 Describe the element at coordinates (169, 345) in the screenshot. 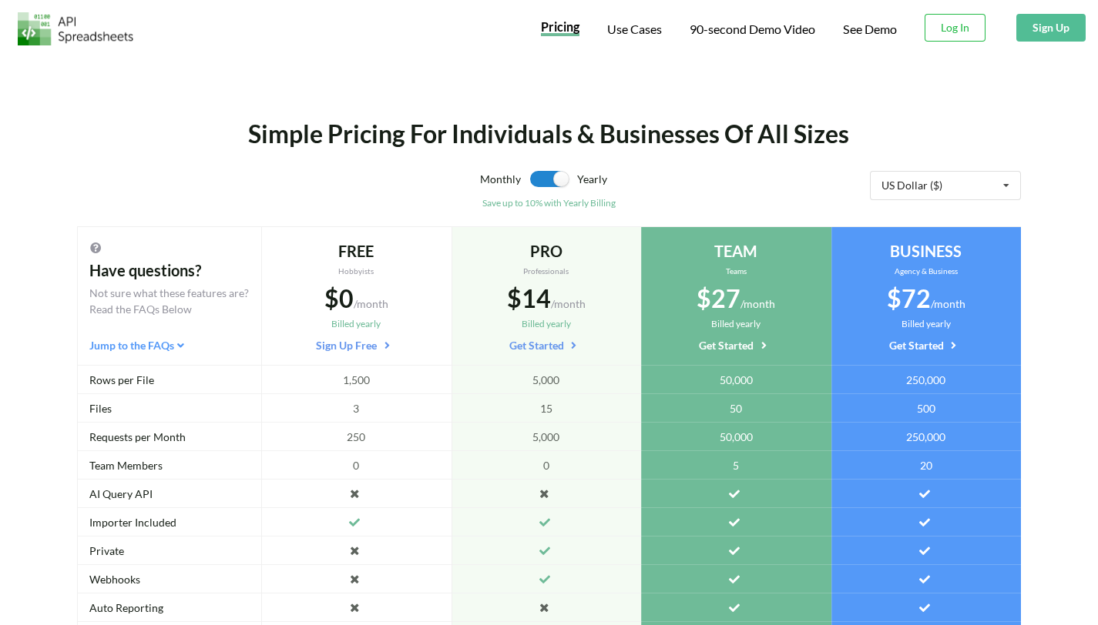

I see `div: Jump to the FAQs` at that location.